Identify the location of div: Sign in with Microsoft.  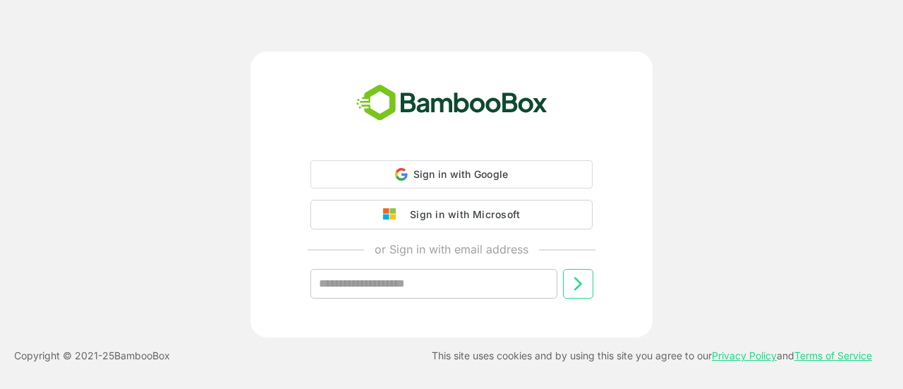
(461, 214).